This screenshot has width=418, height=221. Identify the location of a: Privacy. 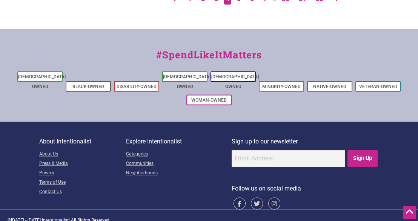
(83, 174).